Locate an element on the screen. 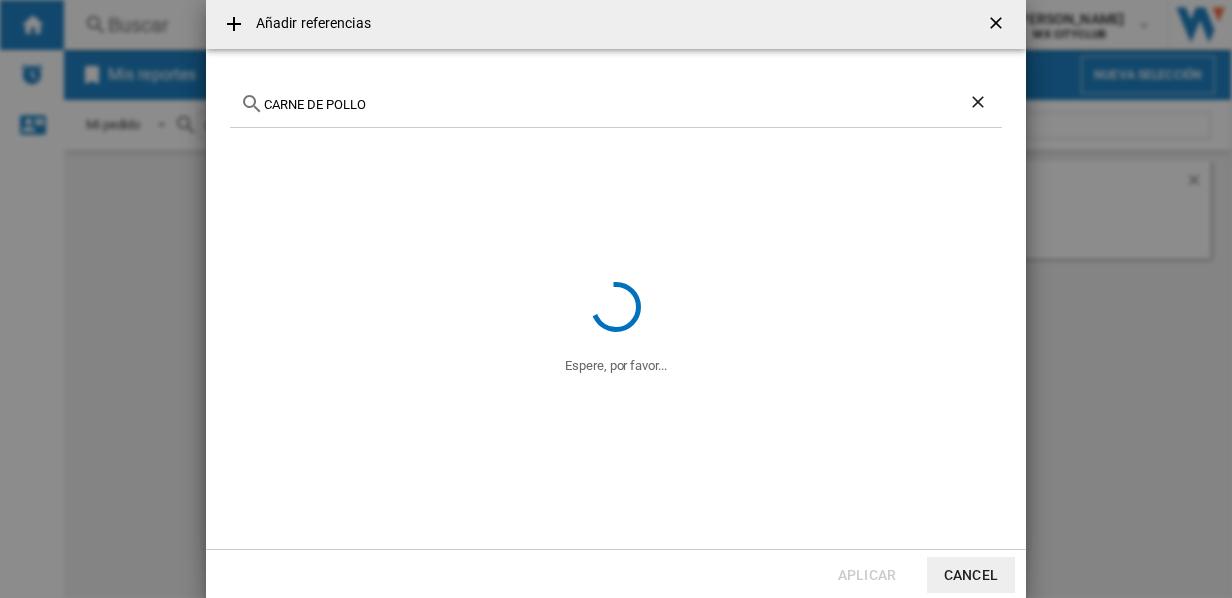 The height and width of the screenshot is (598, 1232). ng-md-icon: Borrar búsqueda is located at coordinates (980, 104).